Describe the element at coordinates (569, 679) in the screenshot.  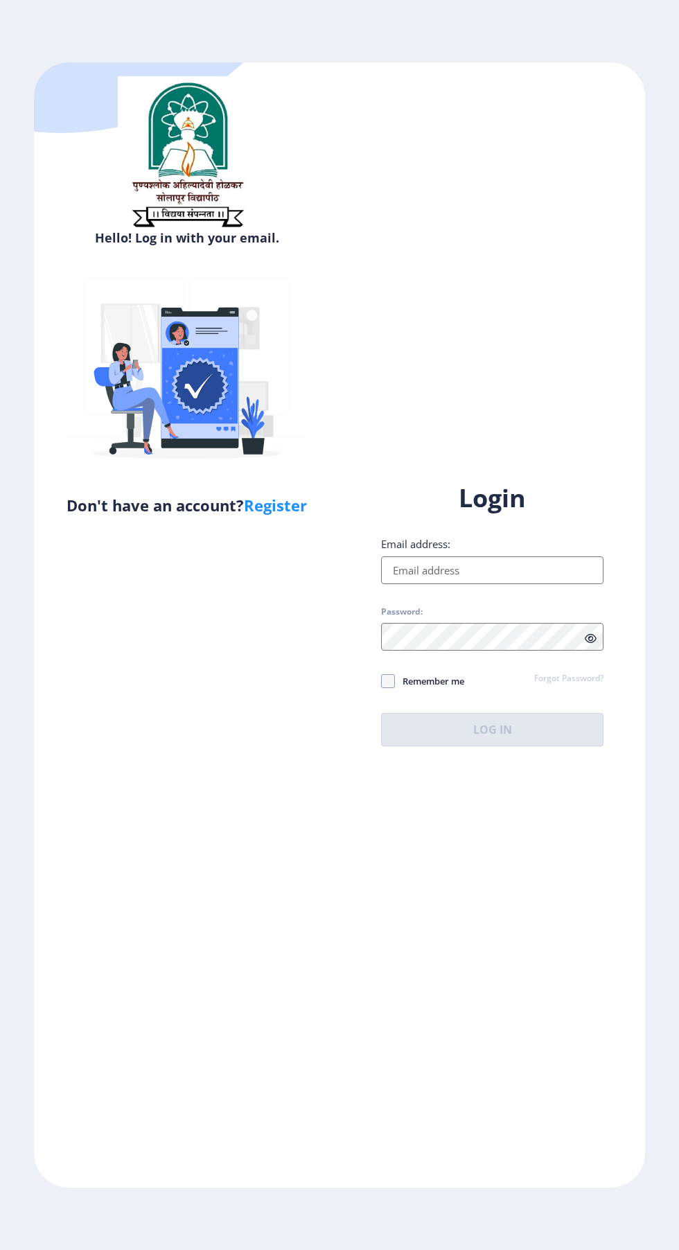
I see `a: Forgot Password?` at that location.